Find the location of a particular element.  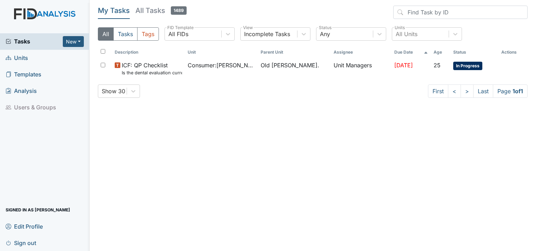

span: Analysis is located at coordinates (21, 91).